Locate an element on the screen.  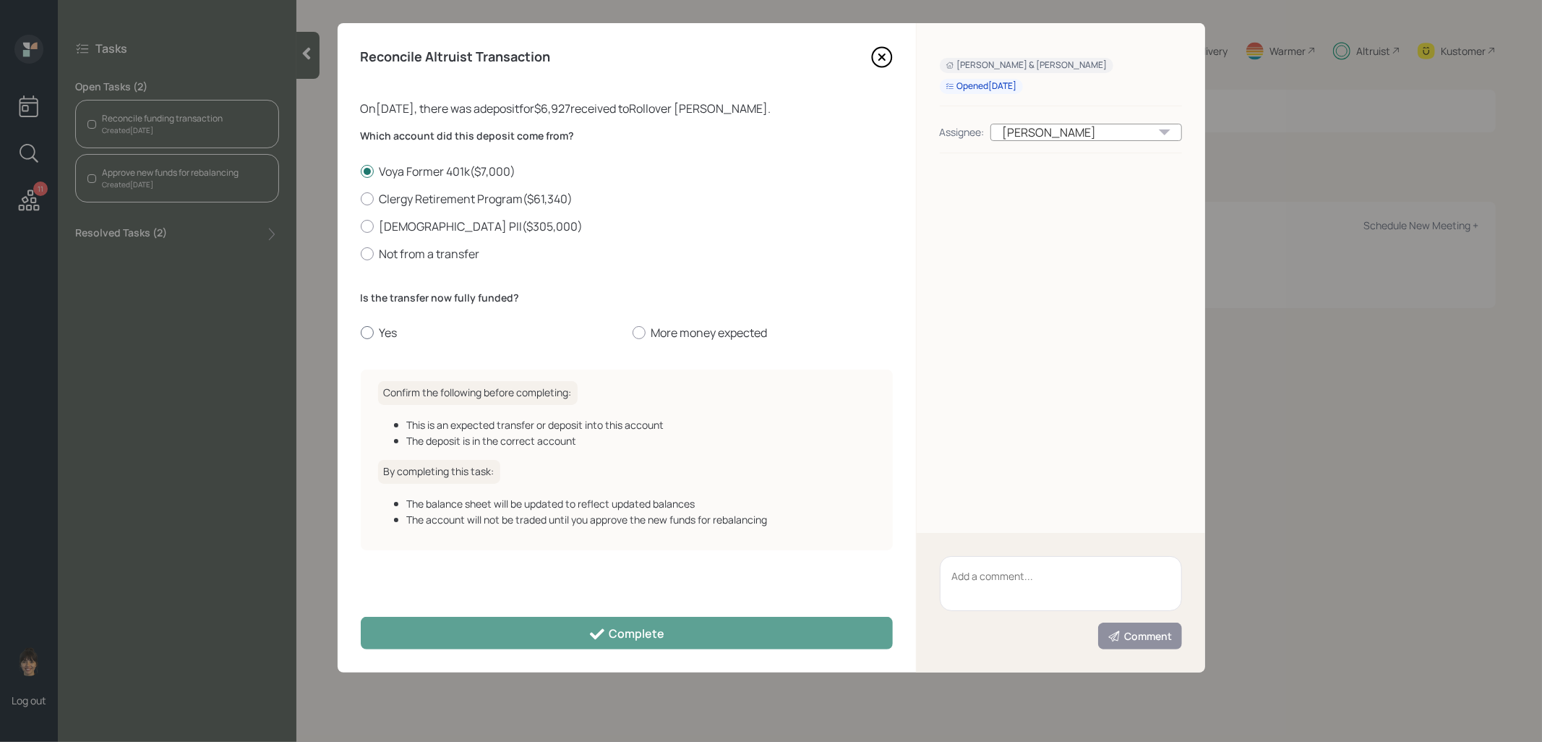
button: Comment is located at coordinates (1140, 636).